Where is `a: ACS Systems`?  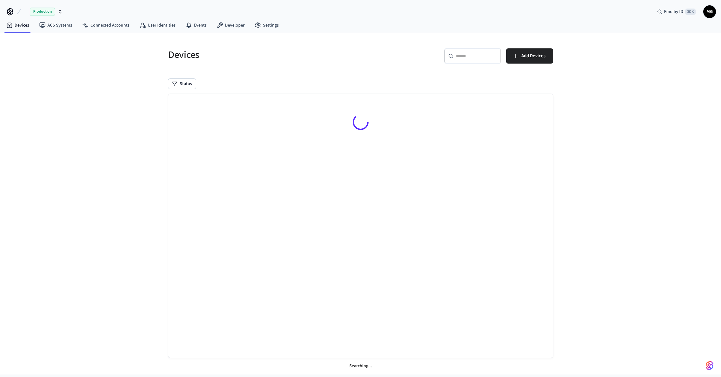
a: ACS Systems is located at coordinates (56, 25).